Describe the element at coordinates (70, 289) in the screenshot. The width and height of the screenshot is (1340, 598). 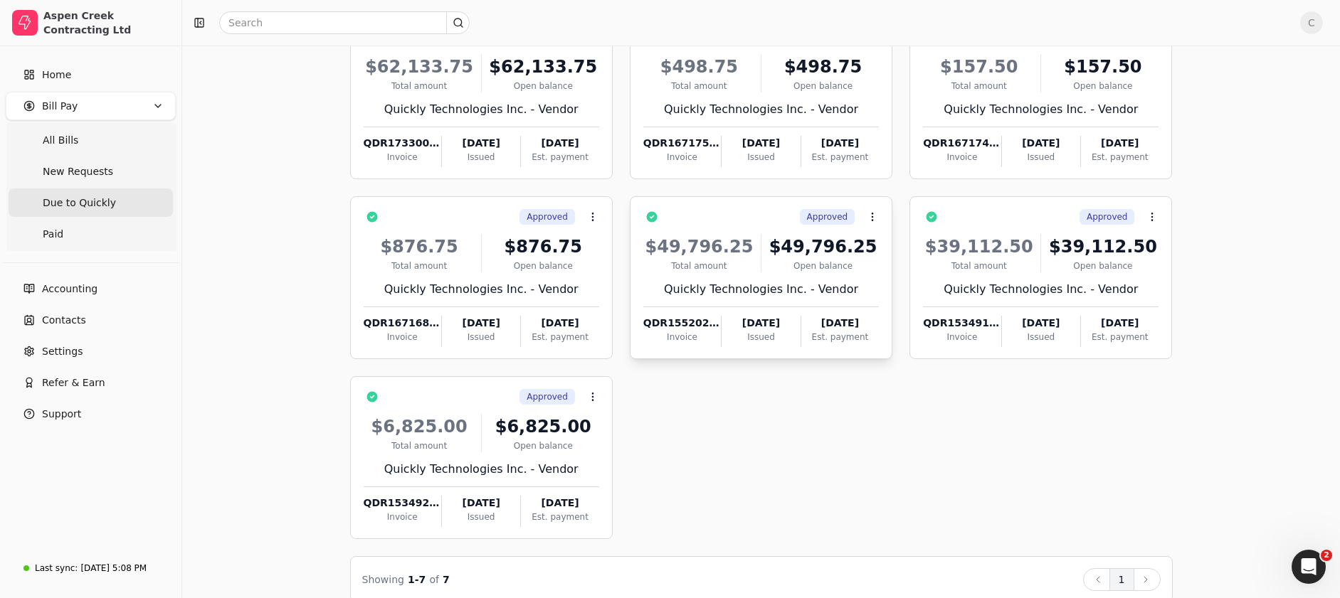
I see `span: Accounting` at that location.